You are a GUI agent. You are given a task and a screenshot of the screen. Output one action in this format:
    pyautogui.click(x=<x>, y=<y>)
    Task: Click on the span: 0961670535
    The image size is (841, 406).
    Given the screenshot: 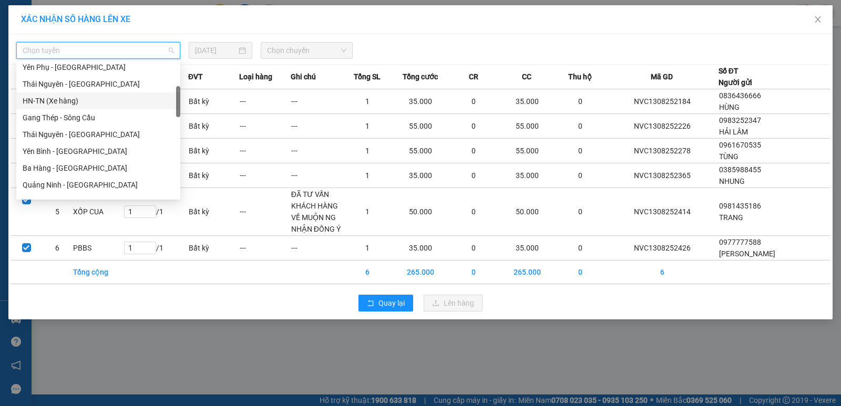 What is the action you would take?
    pyautogui.click(x=740, y=145)
    